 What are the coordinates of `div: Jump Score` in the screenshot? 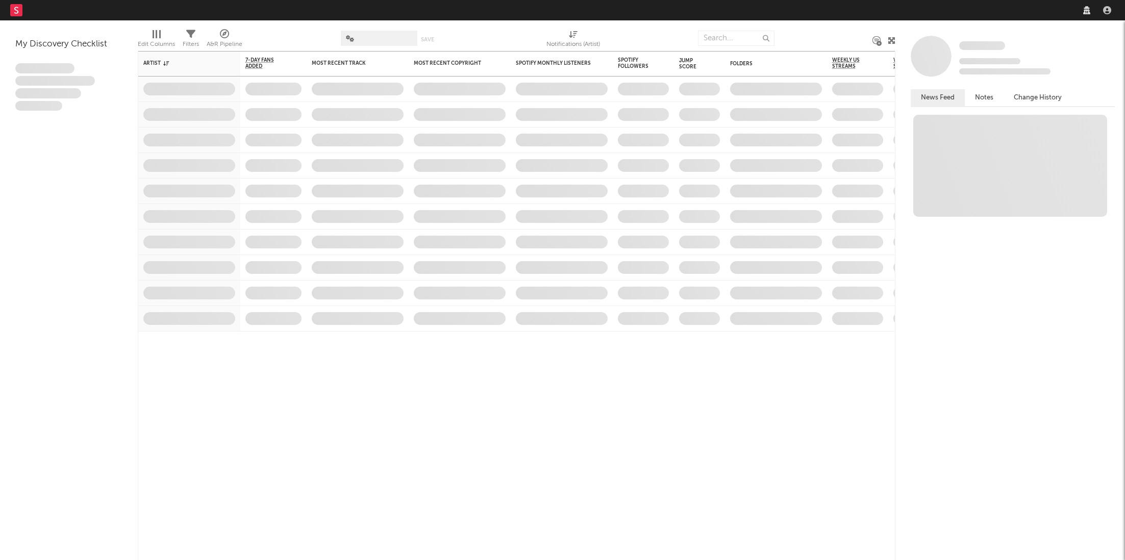 It's located at (692, 64).